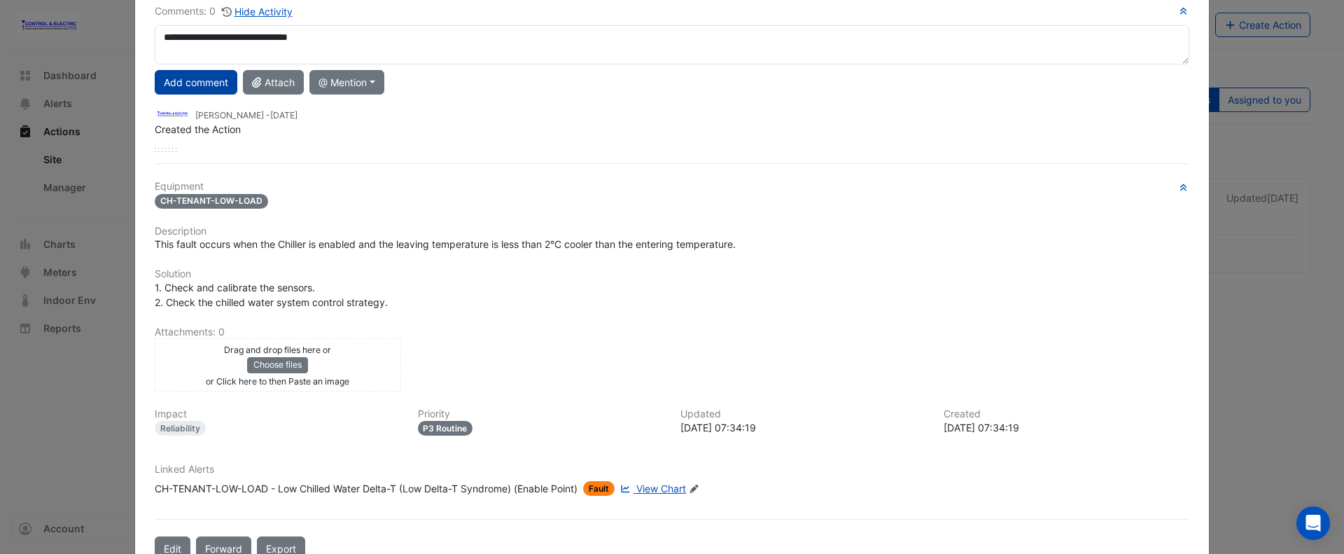 The image size is (1344, 554). What do you see at coordinates (672, 332) in the screenshot?
I see `h6: Attachments: 0` at bounding box center [672, 332].